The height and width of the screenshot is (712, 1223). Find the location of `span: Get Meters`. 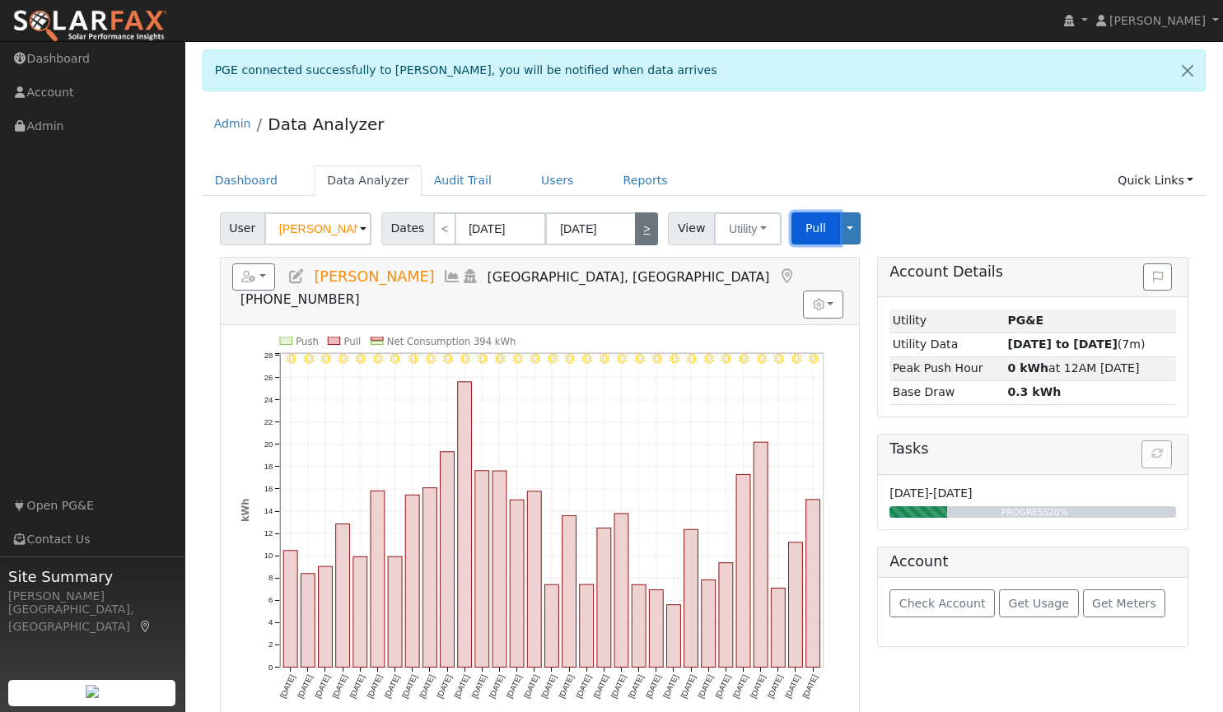

span: Get Meters is located at coordinates (1124, 604).